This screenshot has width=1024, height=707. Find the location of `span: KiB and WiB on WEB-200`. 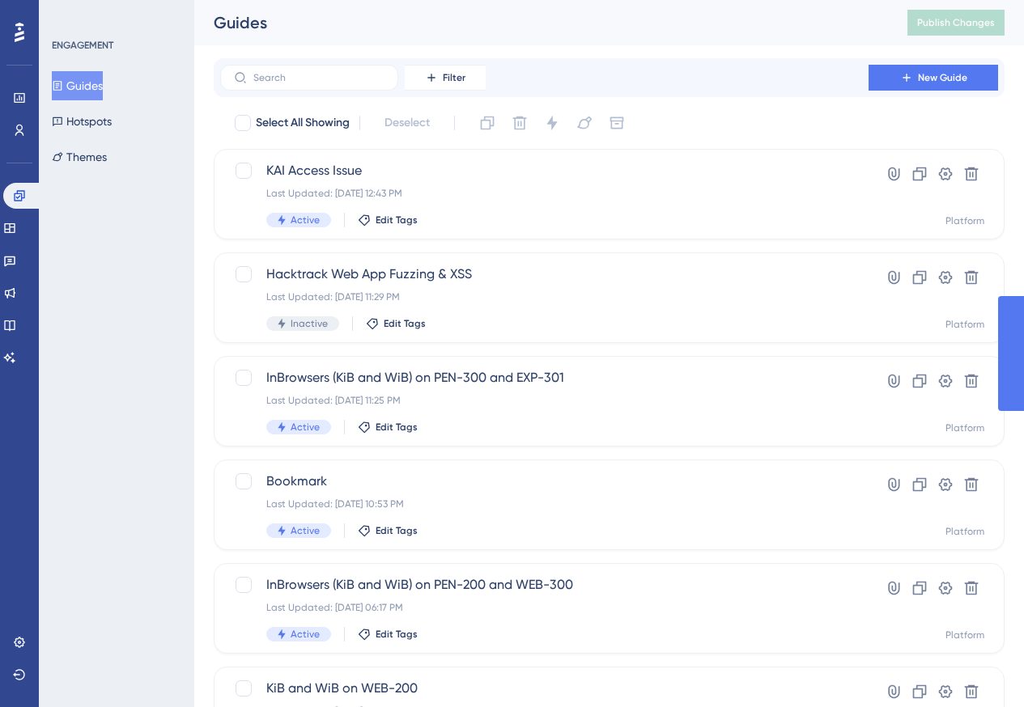

span: KiB and WiB on WEB-200 is located at coordinates (544, 689).